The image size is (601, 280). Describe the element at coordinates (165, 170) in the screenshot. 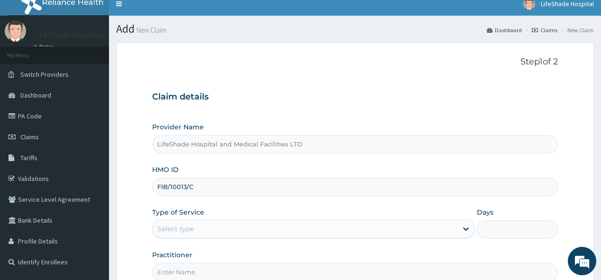

I see `label: HMO ID` at that location.